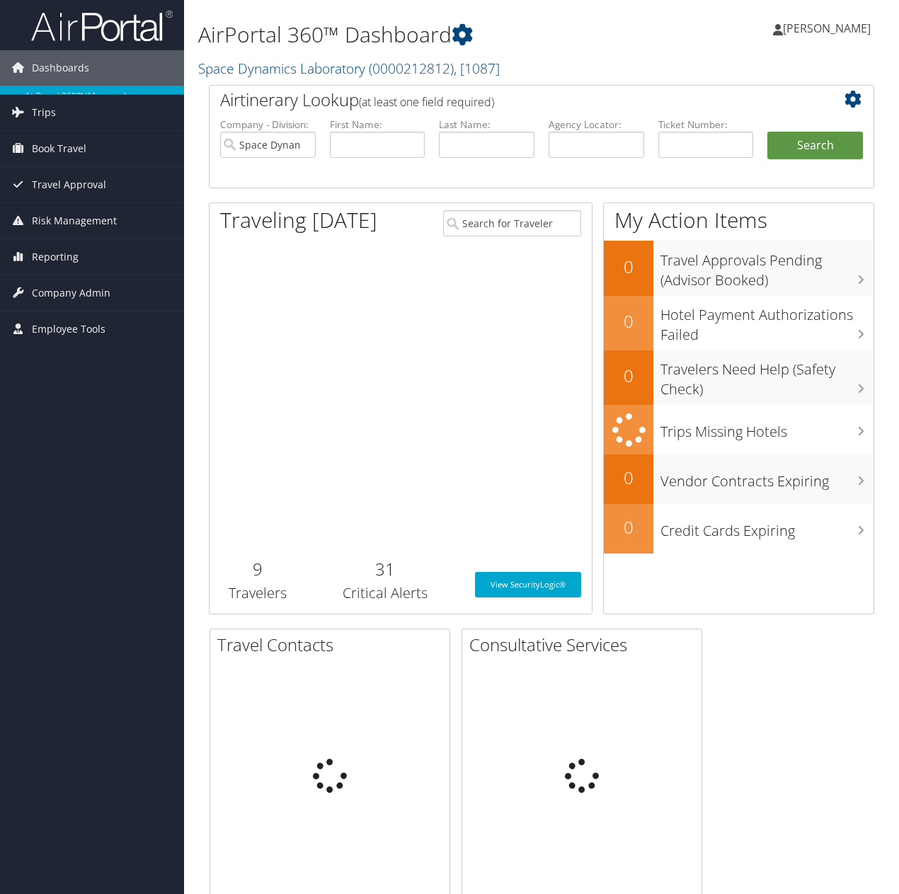 This screenshot has height=894, width=899. What do you see at coordinates (333, 645) in the screenshot?
I see `h2: Travel Contacts` at bounding box center [333, 645].